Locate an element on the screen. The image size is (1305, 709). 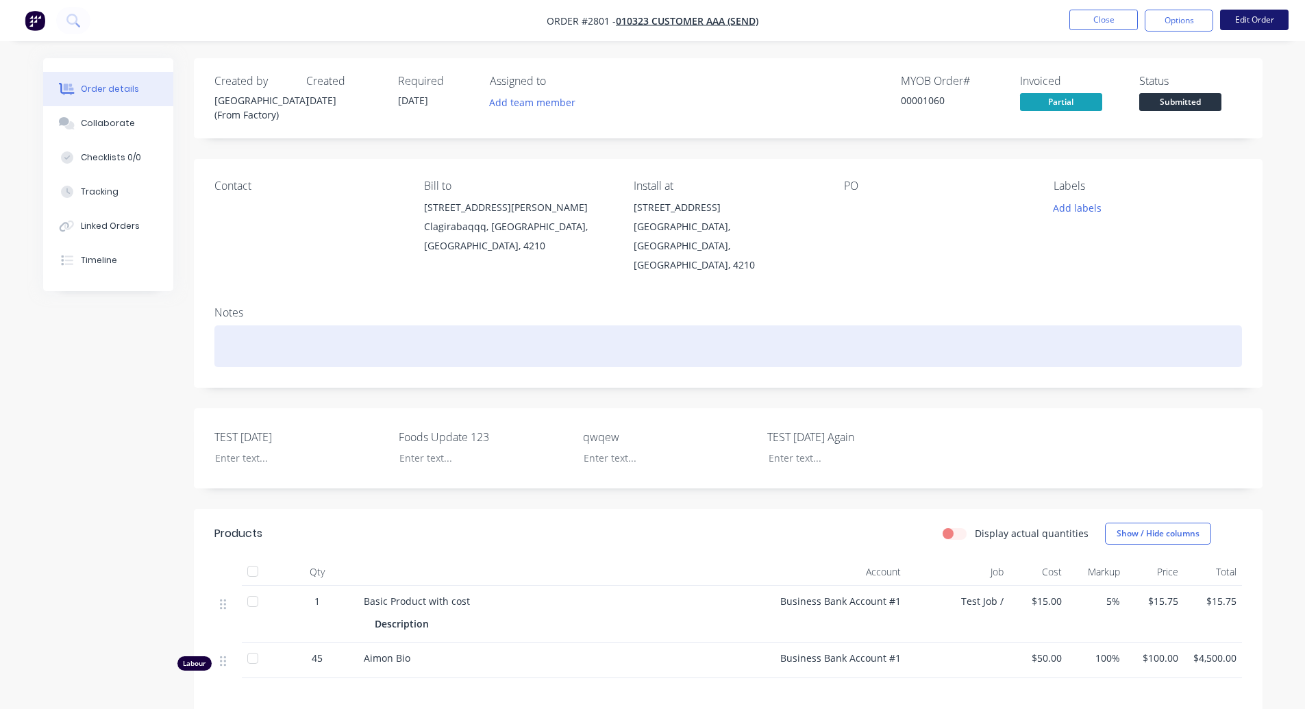
span: $100.00 is located at coordinates (1155, 658).